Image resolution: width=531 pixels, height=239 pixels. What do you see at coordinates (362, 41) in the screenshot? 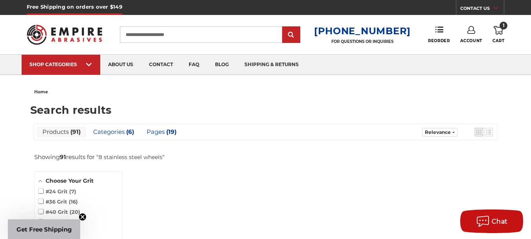
I see `p: FOR QUESTIONS OR INQUIRIES` at bounding box center [362, 41].